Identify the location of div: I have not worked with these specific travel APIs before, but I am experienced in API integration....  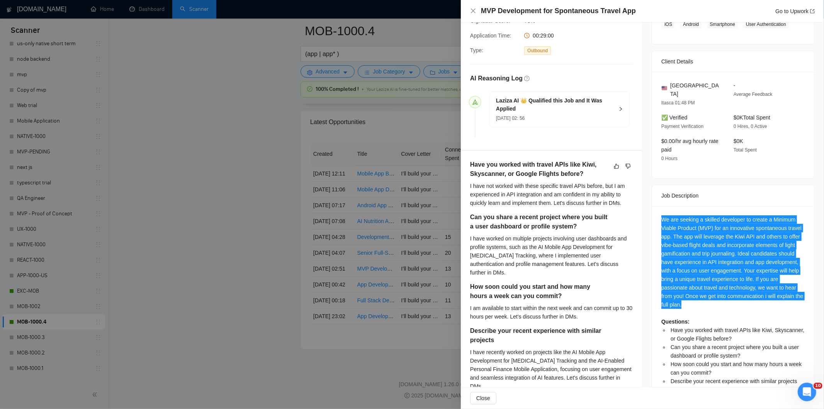
(551, 194).